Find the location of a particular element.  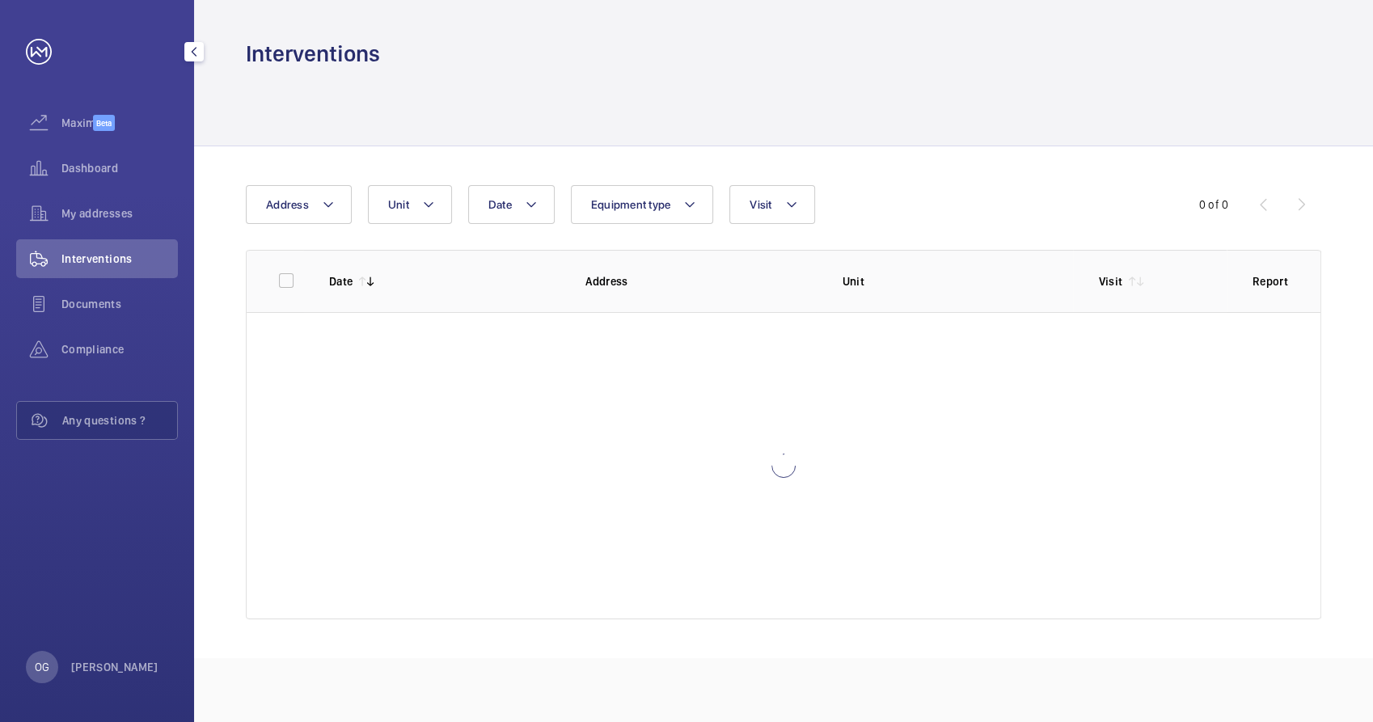

p: Visit is located at coordinates (1111, 281).